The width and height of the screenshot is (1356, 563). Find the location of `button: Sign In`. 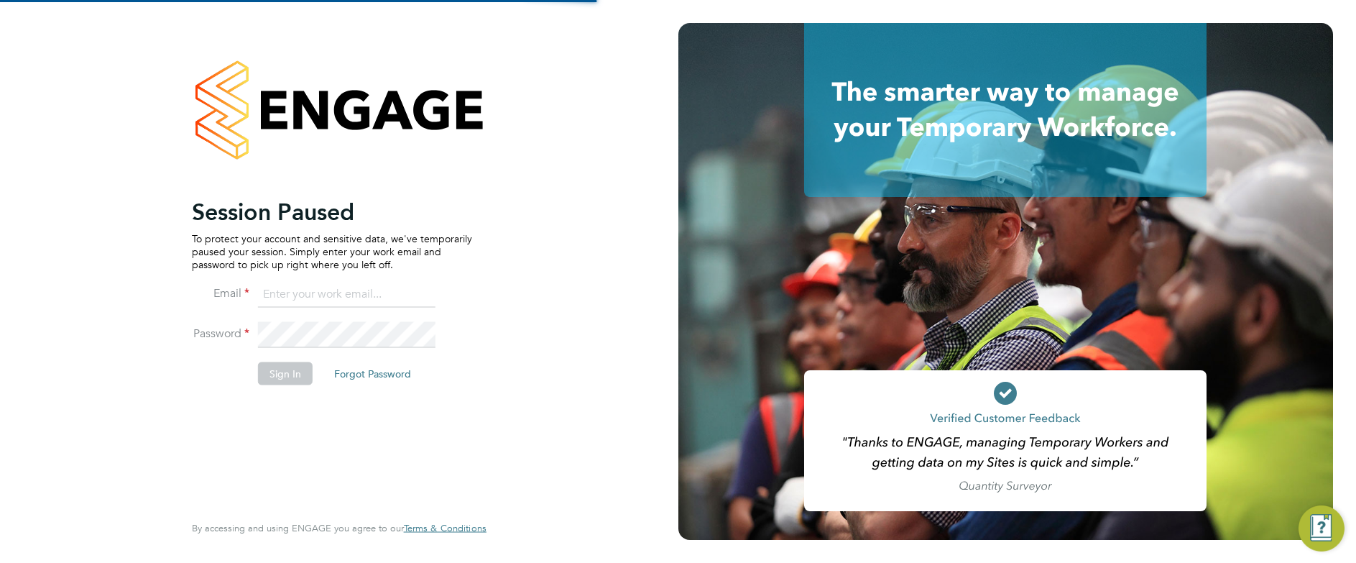

button: Sign In is located at coordinates (285, 373).